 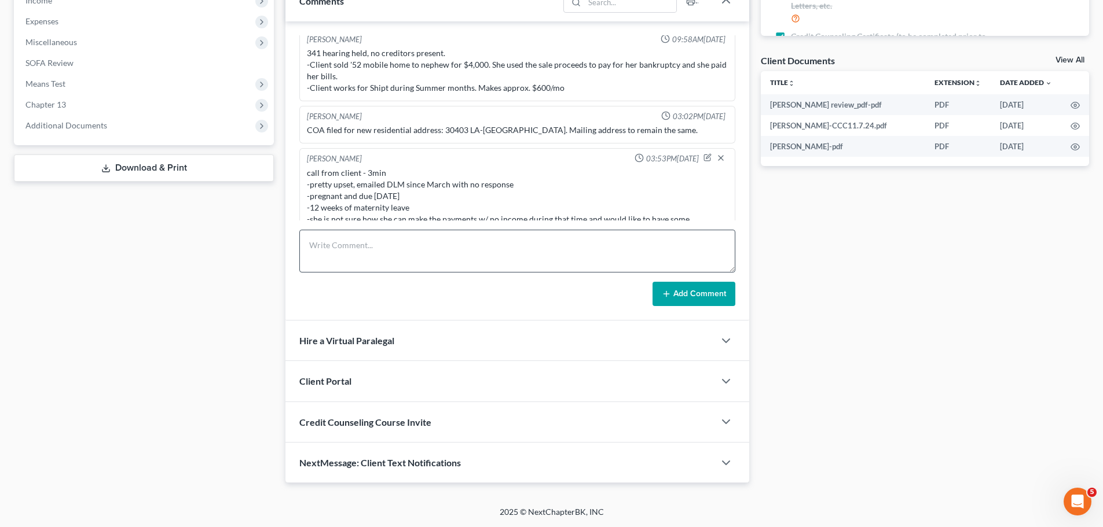 I want to click on div: Client Documents, so click(x=798, y=60).